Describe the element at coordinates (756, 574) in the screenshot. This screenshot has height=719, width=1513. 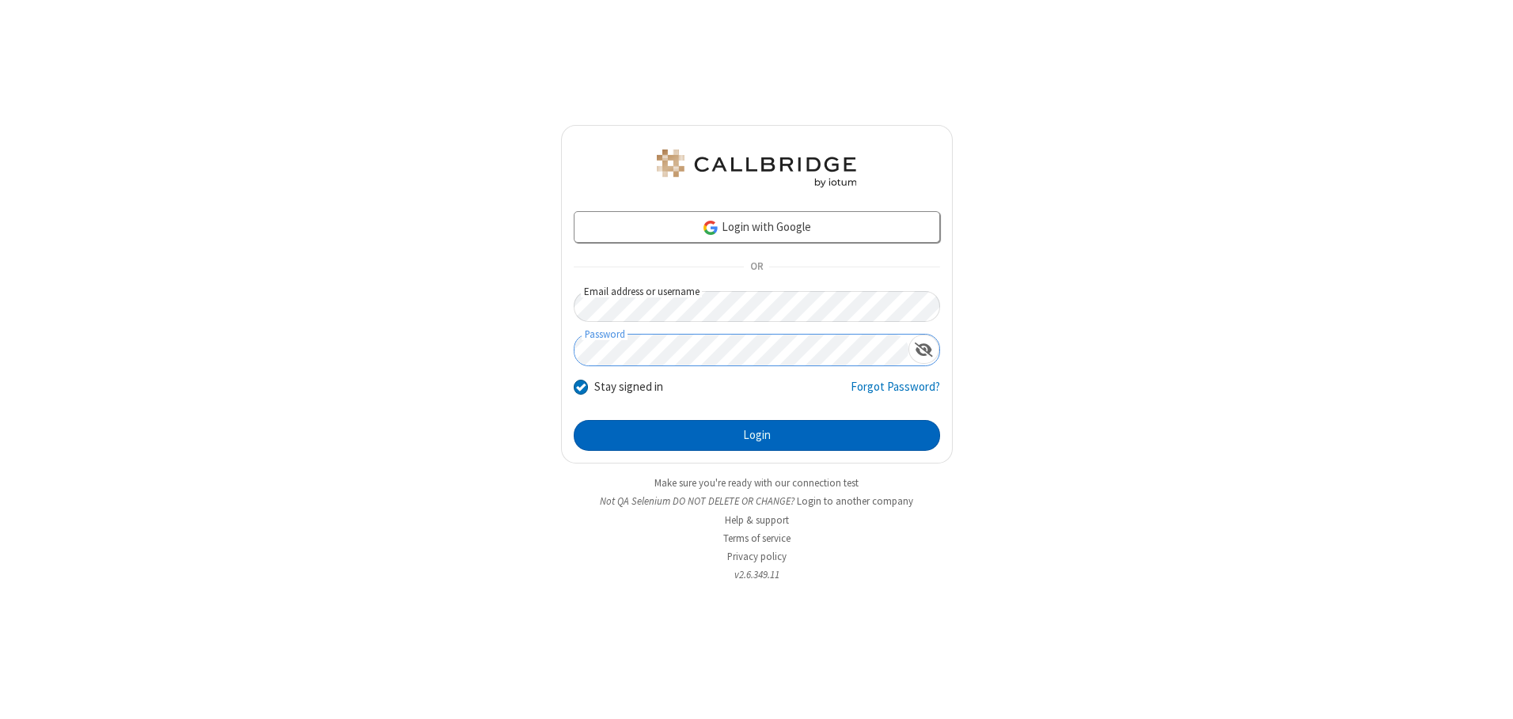
I see `li: v2.6.349.11` at that location.